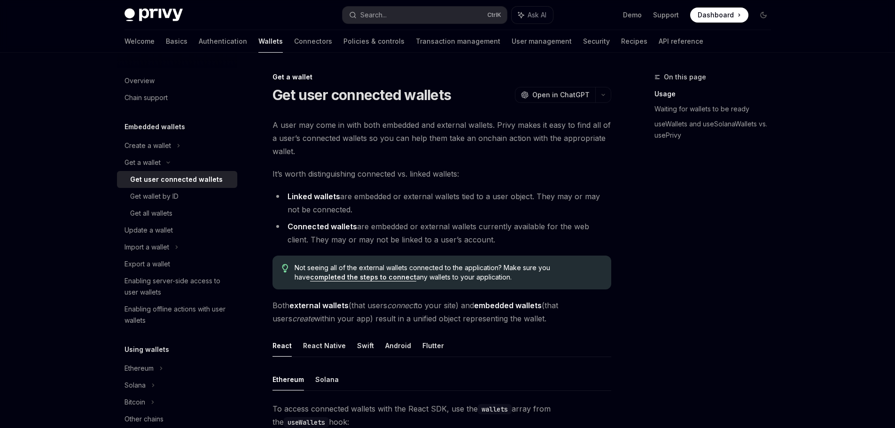 The width and height of the screenshot is (895, 428). I want to click on span: Ctrl K, so click(494, 15).